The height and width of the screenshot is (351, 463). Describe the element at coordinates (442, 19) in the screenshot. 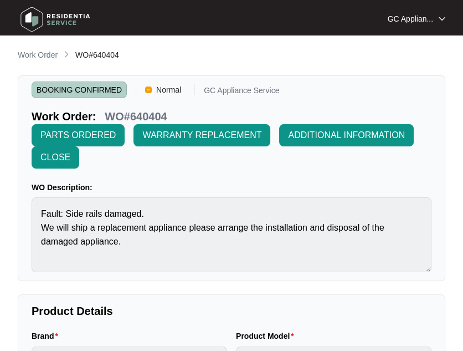

I see `img: dropdown arrow` at that location.